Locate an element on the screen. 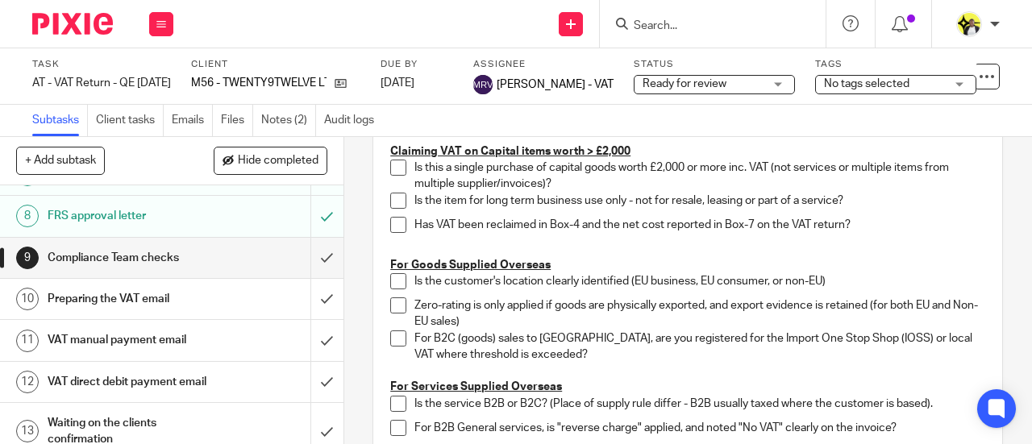  span: Hide completed is located at coordinates (278, 161).